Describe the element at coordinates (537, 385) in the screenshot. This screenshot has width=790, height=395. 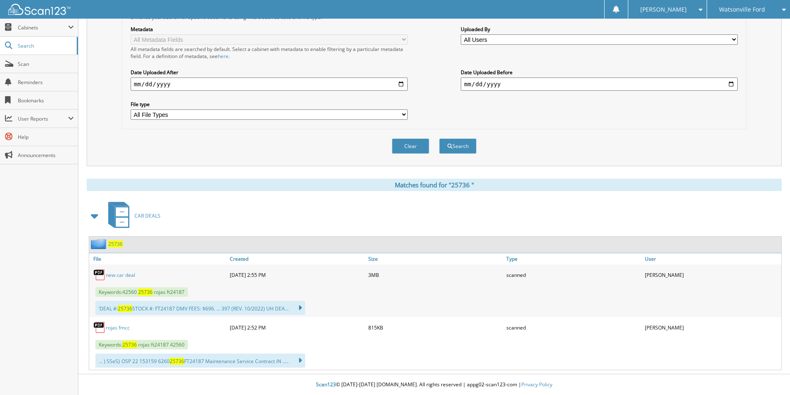
I see `a: Privacy Policy` at that location.